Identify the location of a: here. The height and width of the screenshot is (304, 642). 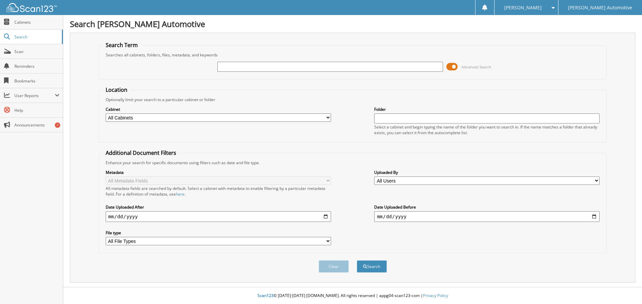
(180, 194).